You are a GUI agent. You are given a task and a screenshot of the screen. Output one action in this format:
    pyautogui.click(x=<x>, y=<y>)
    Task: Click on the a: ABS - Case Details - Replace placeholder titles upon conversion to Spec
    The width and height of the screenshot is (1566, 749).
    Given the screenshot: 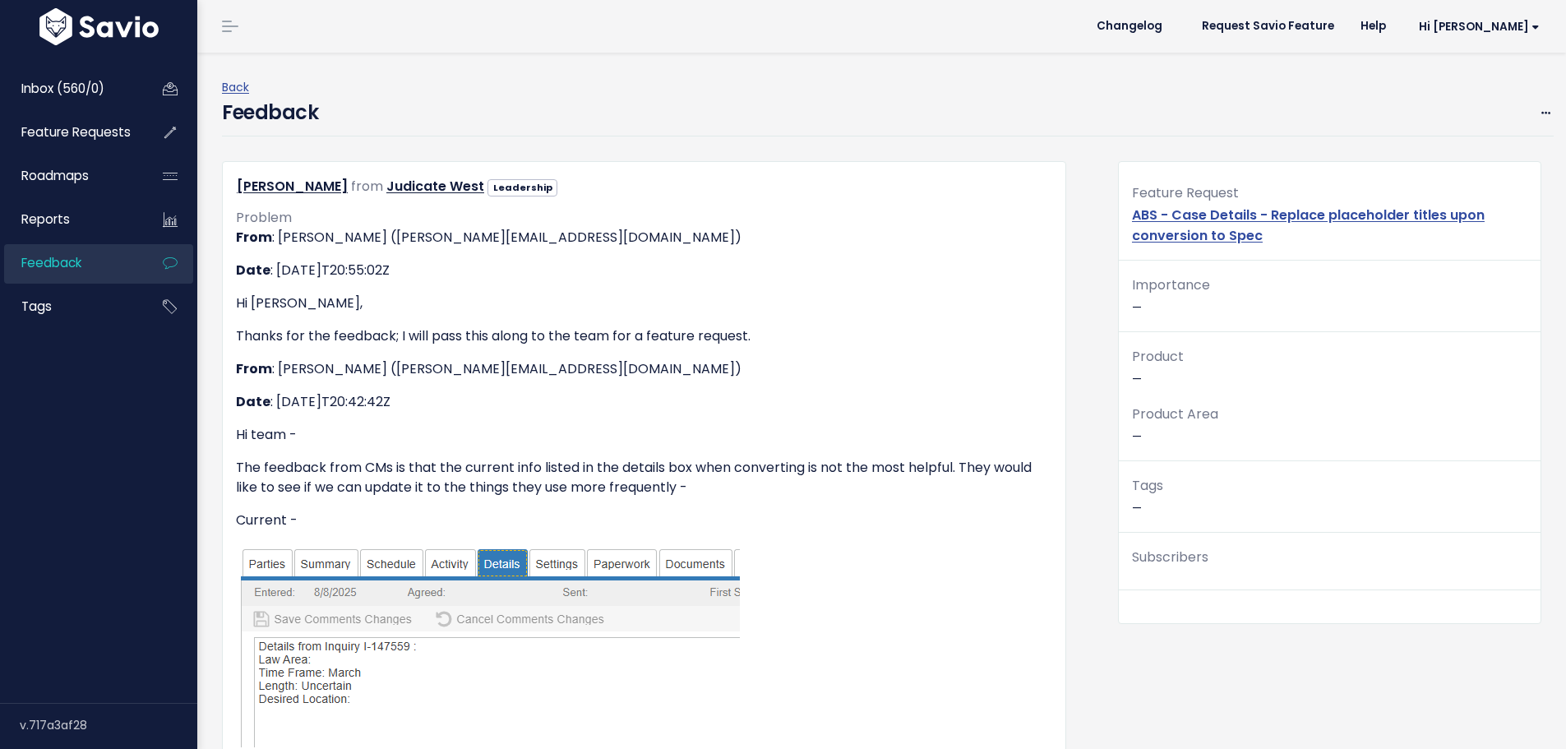 What is the action you would take?
    pyautogui.click(x=1308, y=225)
    